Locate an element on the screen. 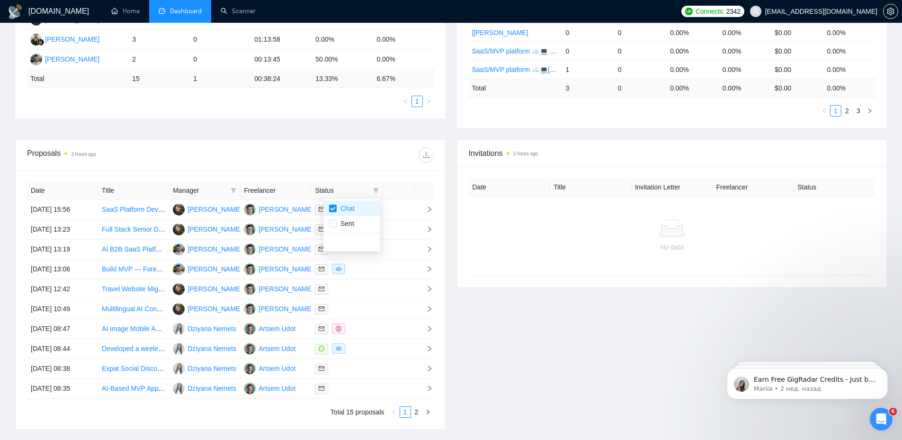 The height and width of the screenshot is (440, 902). td: 00:13:45 is located at coordinates (281, 60).